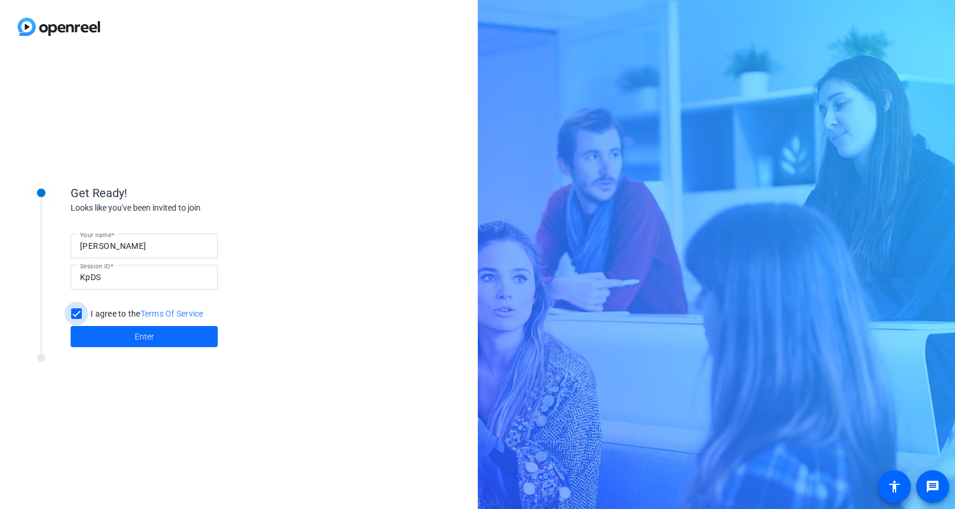 This screenshot has width=955, height=509. What do you see at coordinates (144, 337) in the screenshot?
I see `span: Enter` at bounding box center [144, 337].